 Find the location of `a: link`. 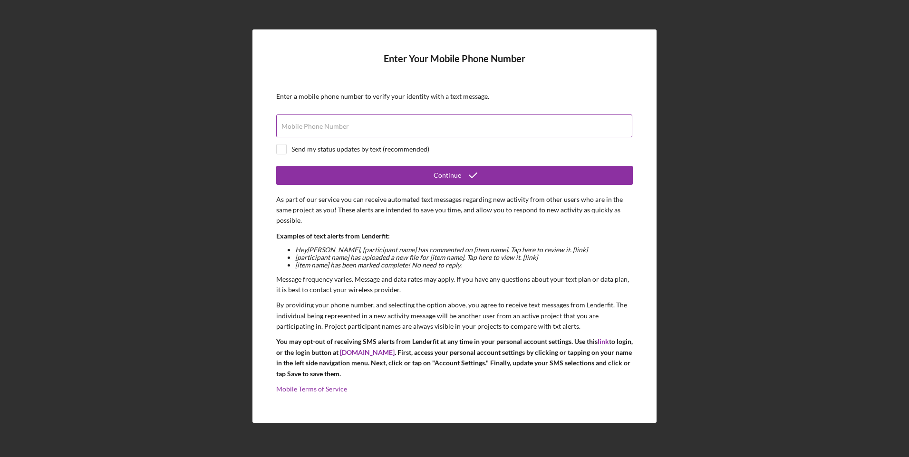

a: link is located at coordinates (603, 341).